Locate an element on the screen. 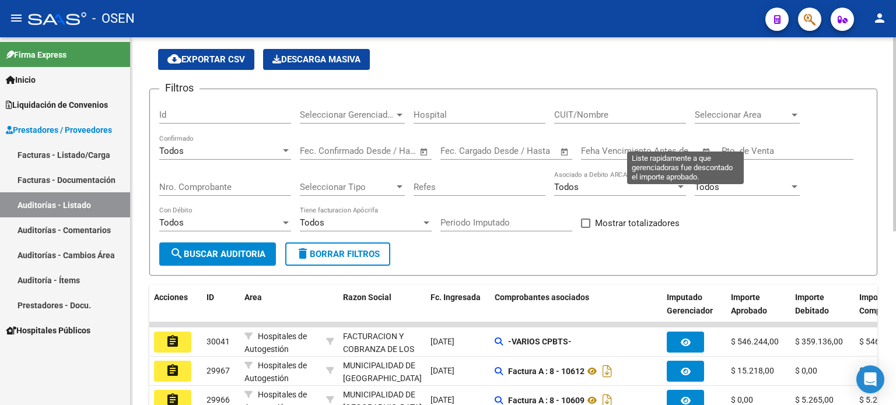 The height and width of the screenshot is (405, 896). span: Borrar Filtros is located at coordinates (338, 254).